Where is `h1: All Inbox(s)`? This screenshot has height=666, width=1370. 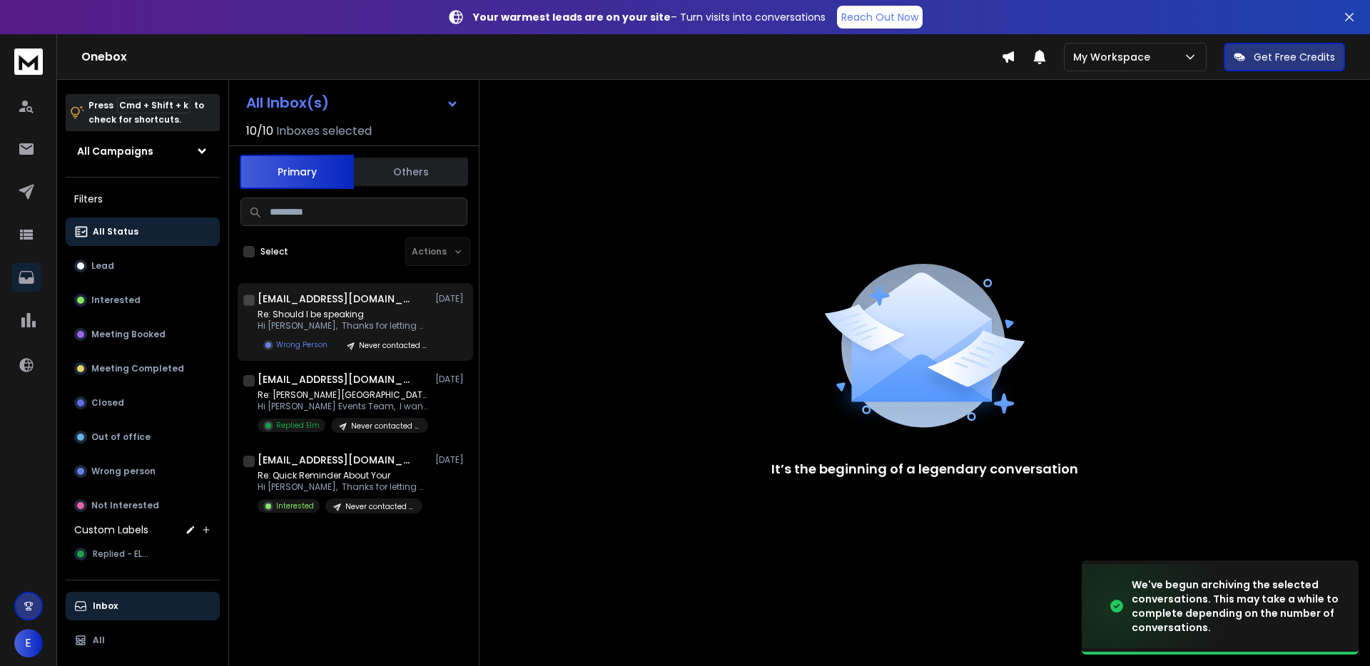
h1: All Inbox(s) is located at coordinates (288, 103).